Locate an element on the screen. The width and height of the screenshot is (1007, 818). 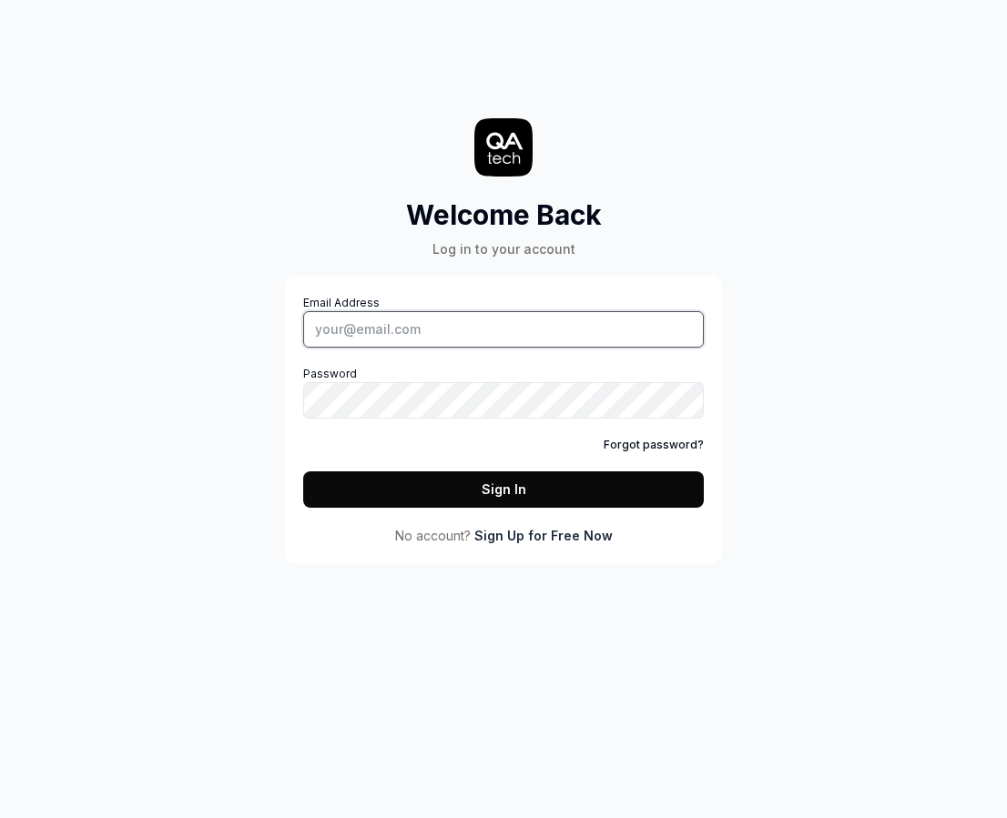
div: Log in to your account is located at coordinates (503, 248).